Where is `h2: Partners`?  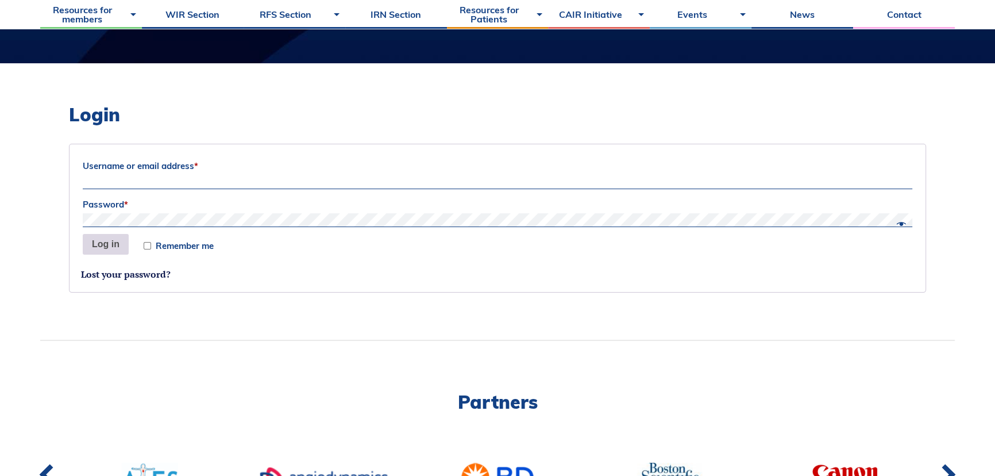 h2: Partners is located at coordinates (498, 402).